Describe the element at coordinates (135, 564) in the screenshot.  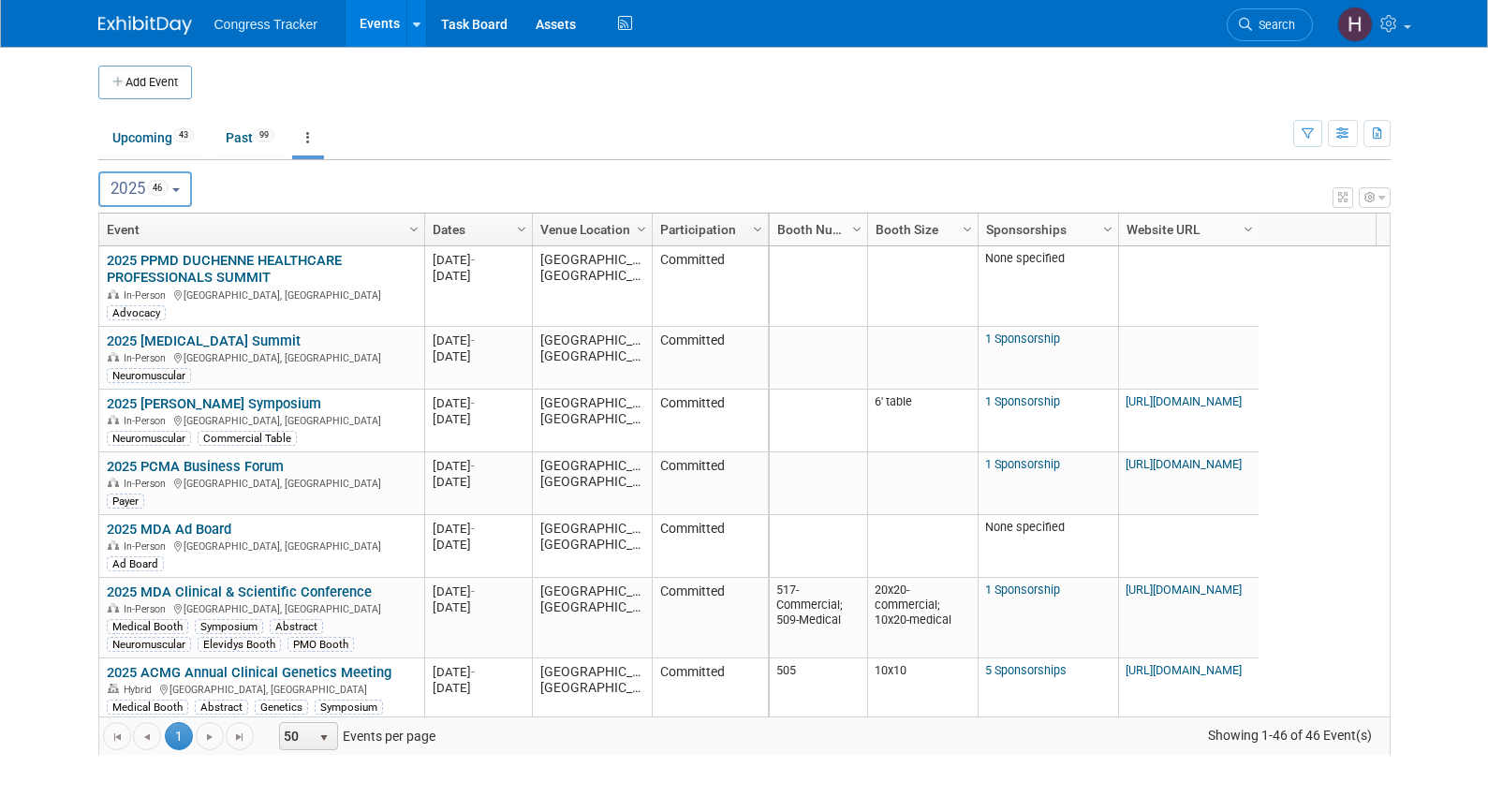
I see `div: Ad Board` at that location.